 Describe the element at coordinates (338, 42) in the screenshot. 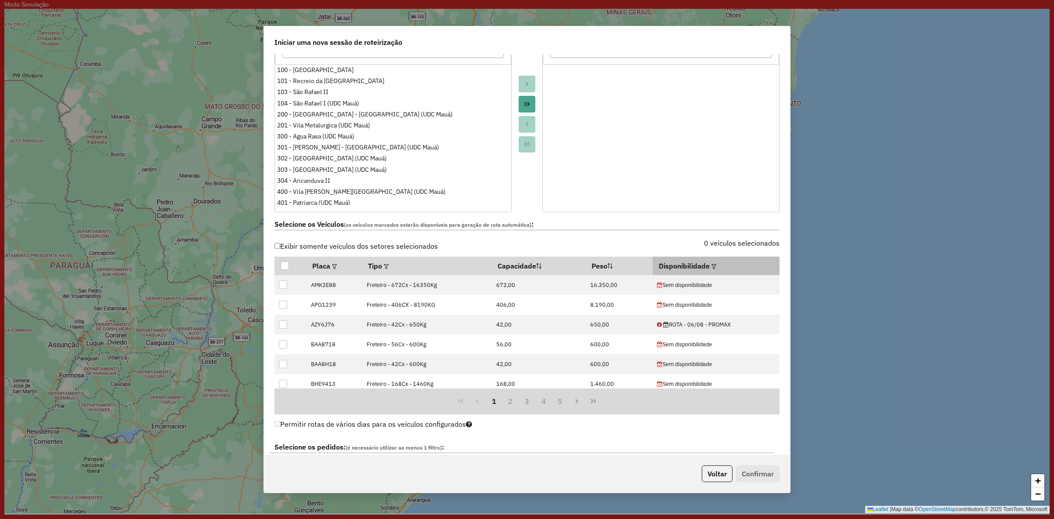

I see `span: Iniciar uma nova sessão de roteirização` at that location.